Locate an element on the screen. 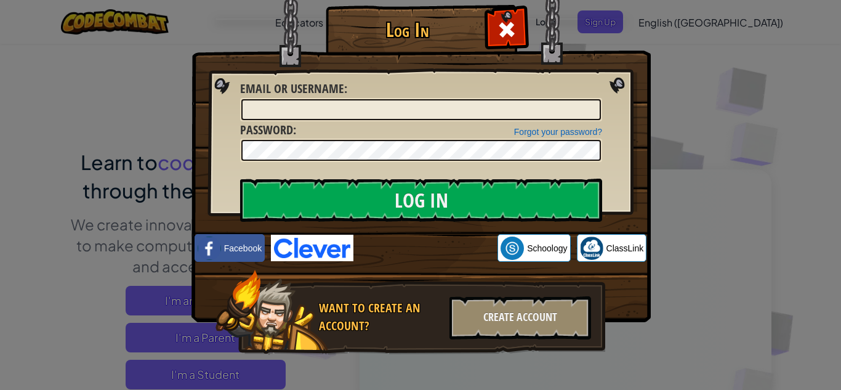 The image size is (841, 390). img: classlink-logo-small.png is located at coordinates (592, 248).